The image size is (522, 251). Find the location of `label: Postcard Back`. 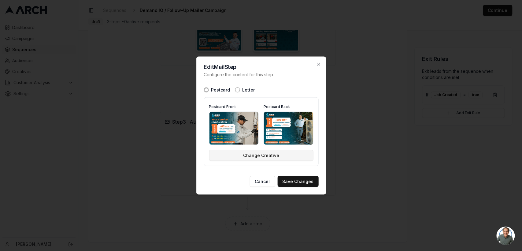

label: Postcard Back is located at coordinates (277, 106).